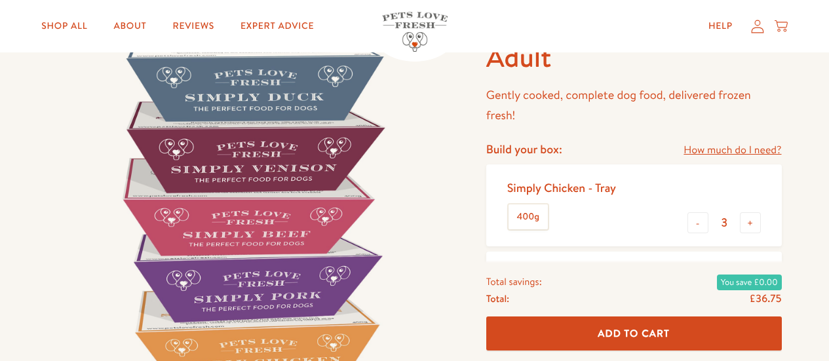  What do you see at coordinates (562, 187) in the screenshot?
I see `div: Simply Chicken - Tray` at bounding box center [562, 187].